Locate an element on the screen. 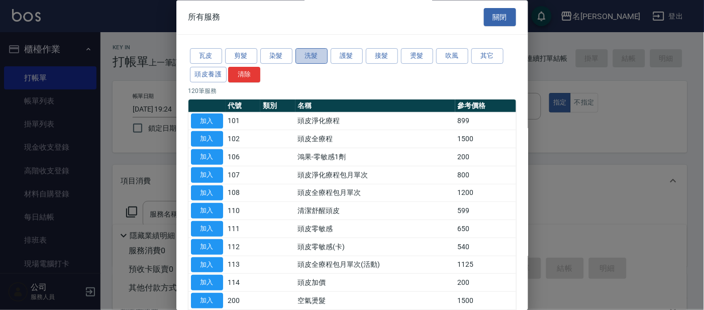 The image size is (704, 310). td: 108 is located at coordinates (243, 194).